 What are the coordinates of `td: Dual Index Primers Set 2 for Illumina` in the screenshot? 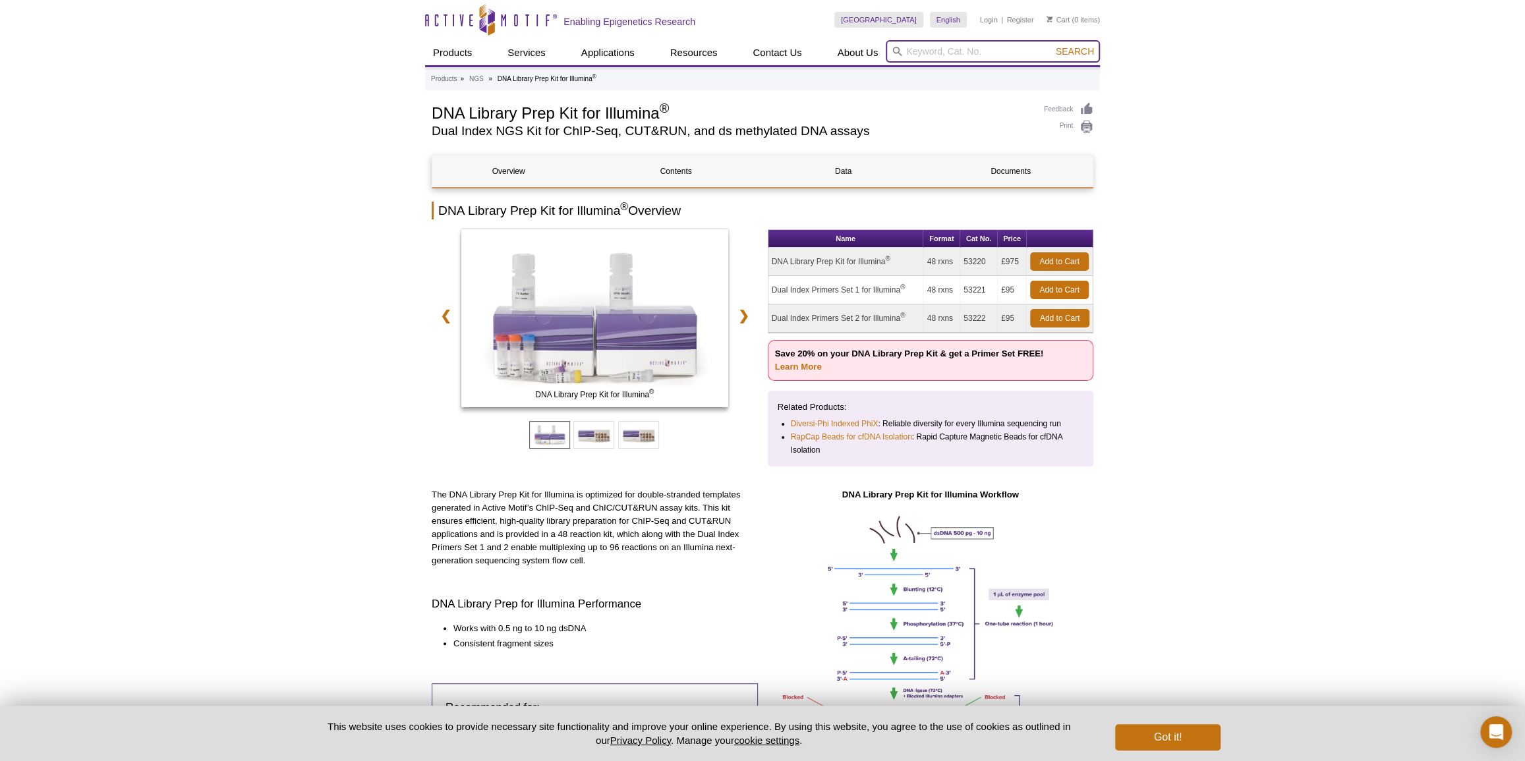 It's located at (846, 318).